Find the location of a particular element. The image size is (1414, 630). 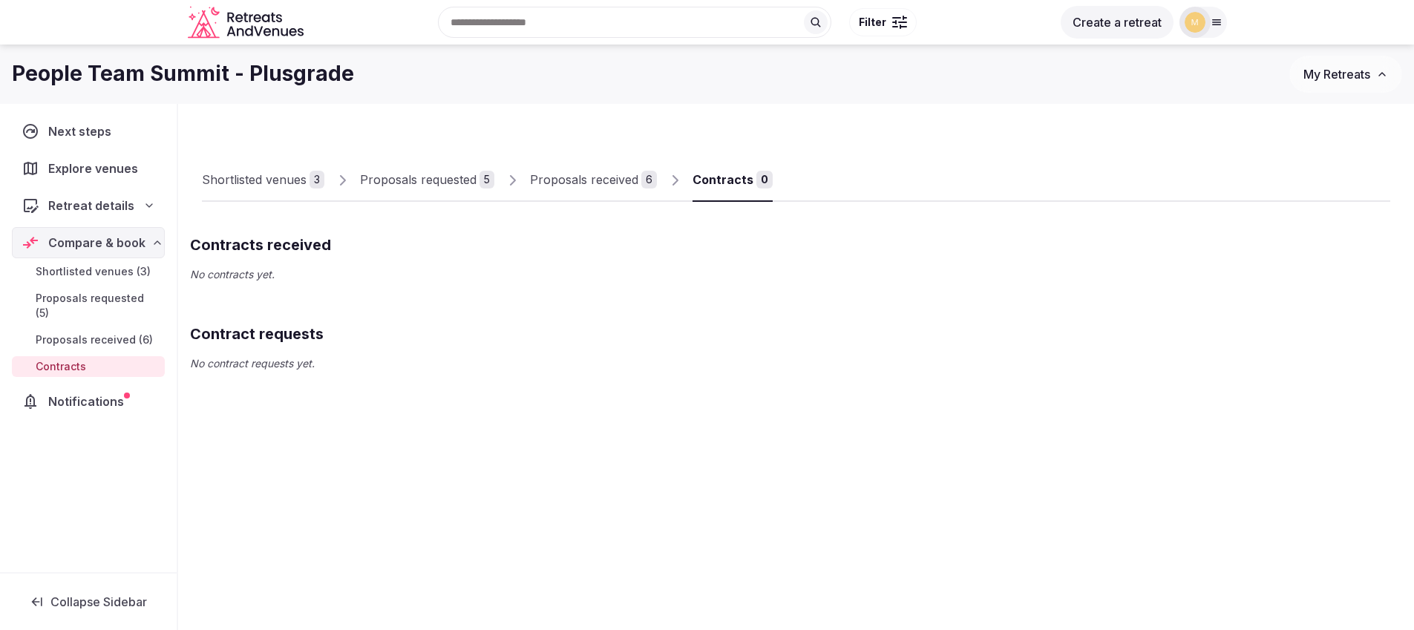

span: Proposals received (6) is located at coordinates (94, 340).